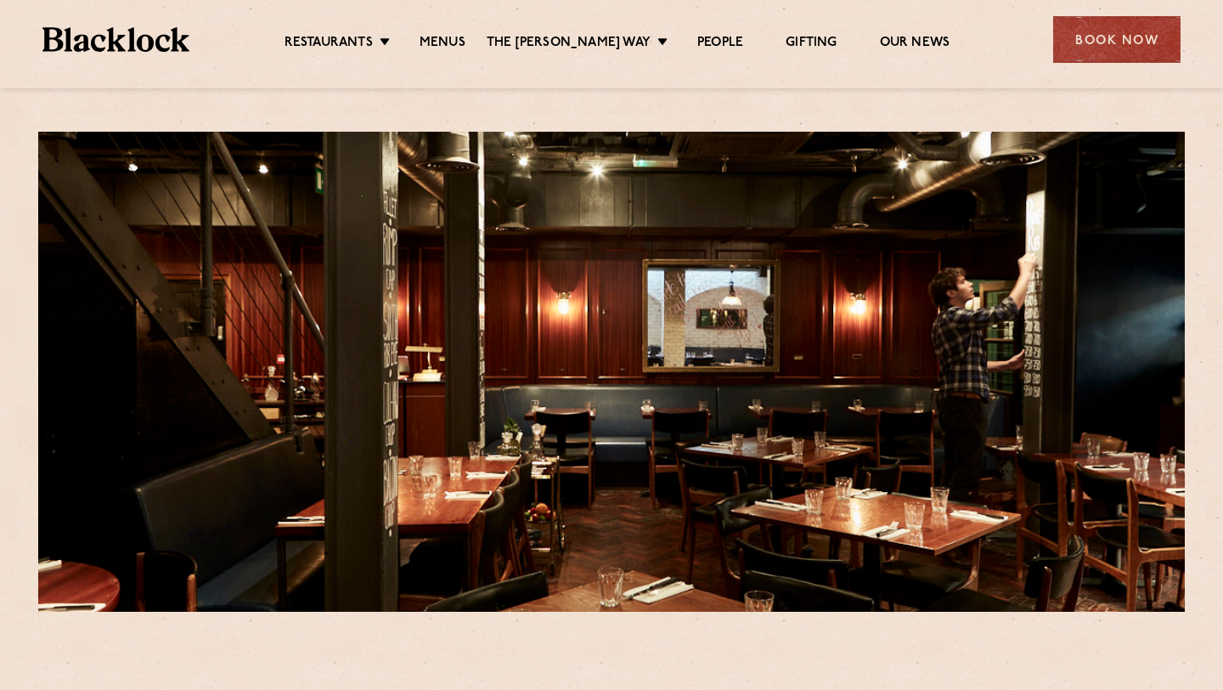 The image size is (1223, 690). What do you see at coordinates (115, 39) in the screenshot?
I see `img: BL_Textured_Logo-footer-cropped.svg` at bounding box center [115, 39].